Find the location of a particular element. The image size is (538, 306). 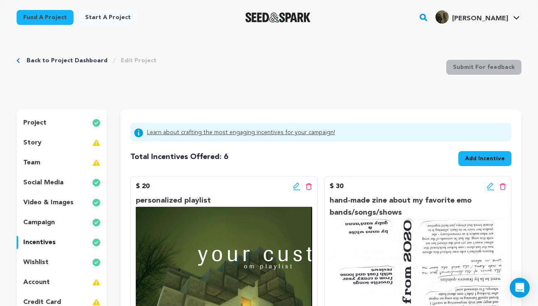

p: video & images is located at coordinates (48, 202).